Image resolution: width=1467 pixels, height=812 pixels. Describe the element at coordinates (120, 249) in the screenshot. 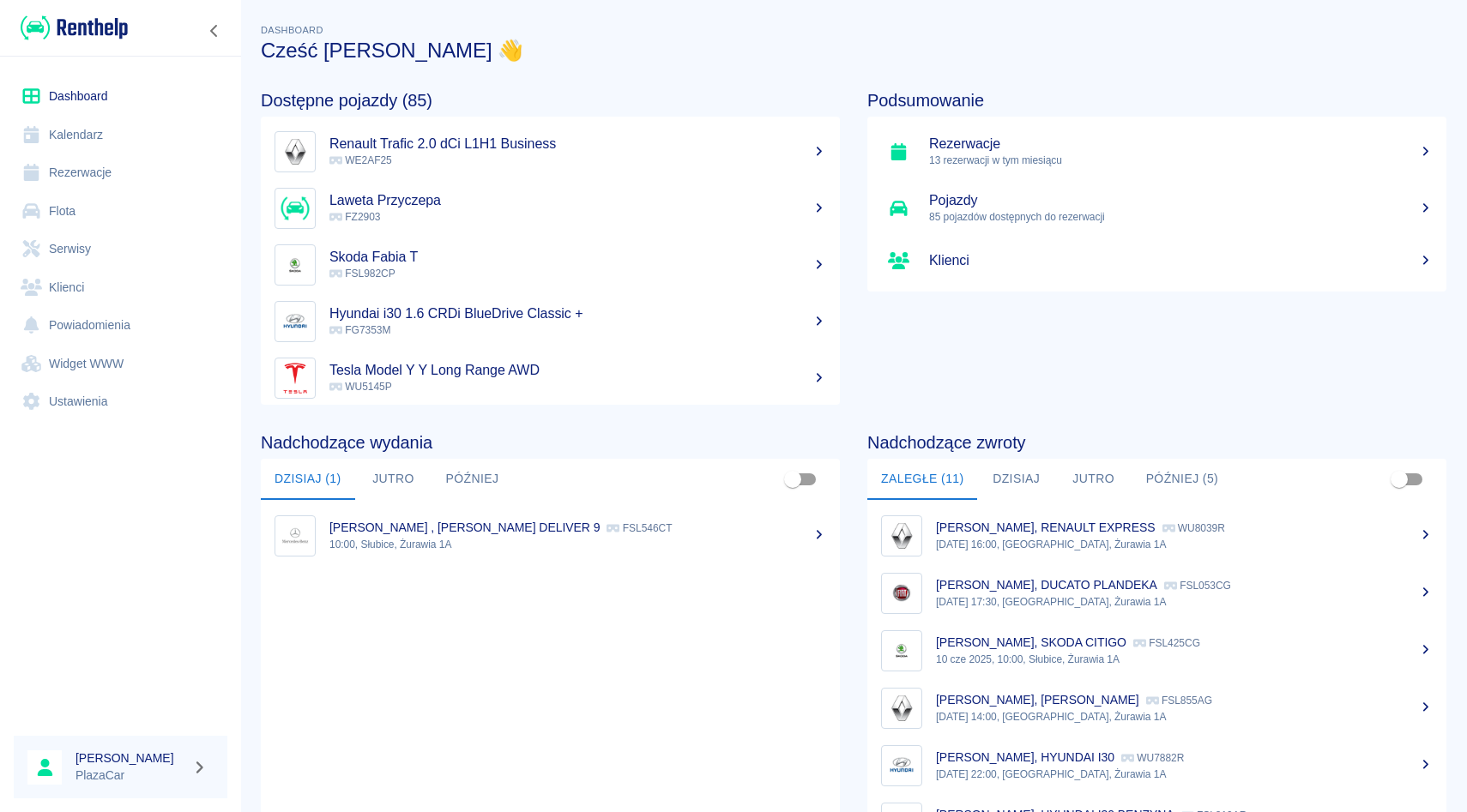

I see `a: Serwisy` at that location.